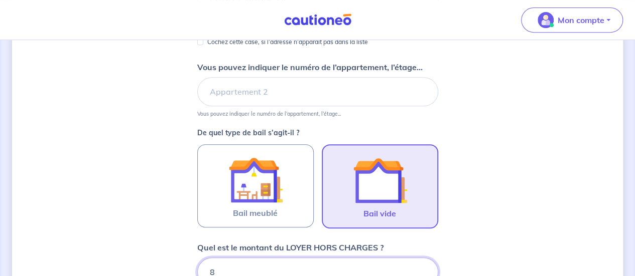 Image resolution: width=635 pixels, height=276 pixels. Describe the element at coordinates (287, 42) in the screenshot. I see `p: Cochez cette case, si l'adresse n'apparaît pas dans la liste` at that location.